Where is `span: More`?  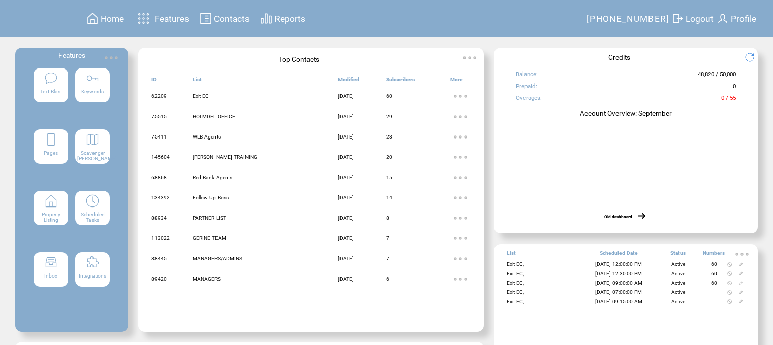 span: More is located at coordinates (456, 82).